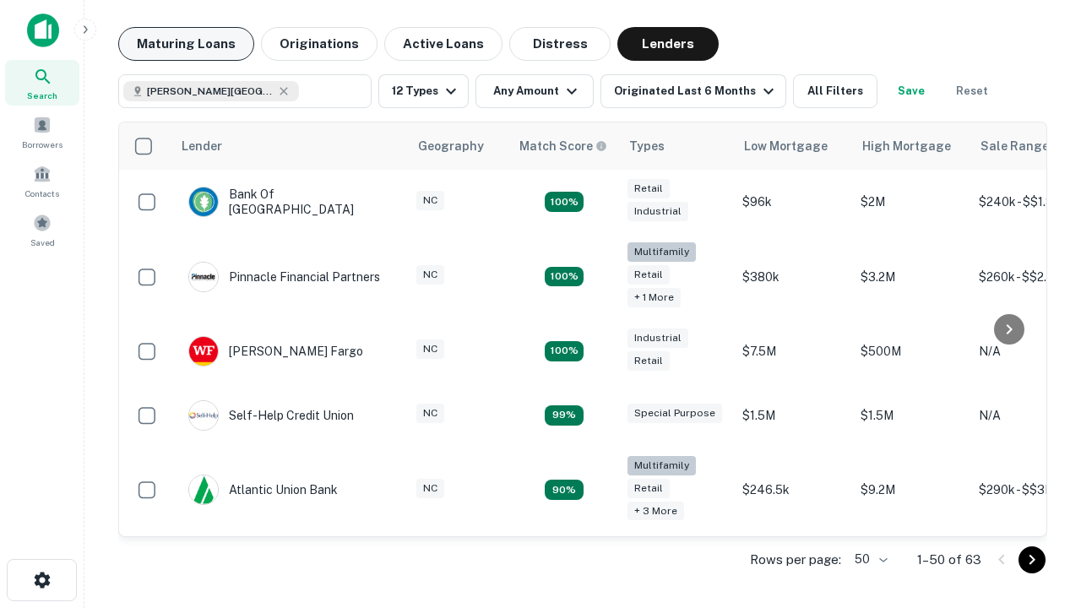 The width and height of the screenshot is (1081, 608). I want to click on span: Search, so click(42, 95).